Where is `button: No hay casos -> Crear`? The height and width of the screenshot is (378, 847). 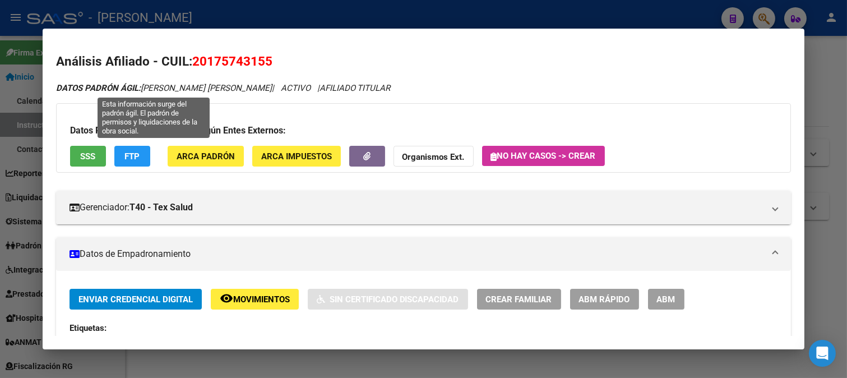 button: No hay casos -> Crear is located at coordinates (543, 156).